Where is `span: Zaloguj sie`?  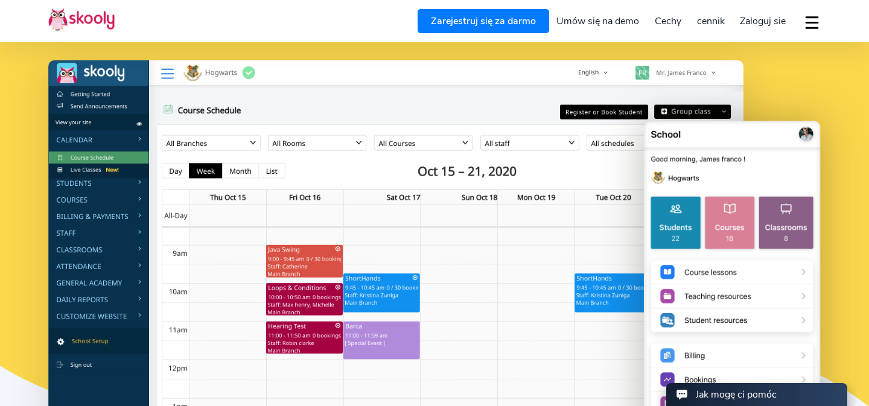
span: Zaloguj sie is located at coordinates (763, 21).